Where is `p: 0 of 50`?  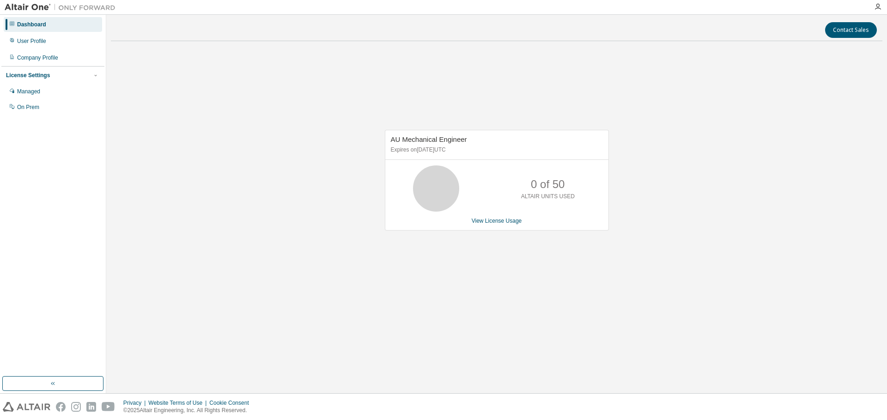
p: 0 of 50 is located at coordinates (547, 184).